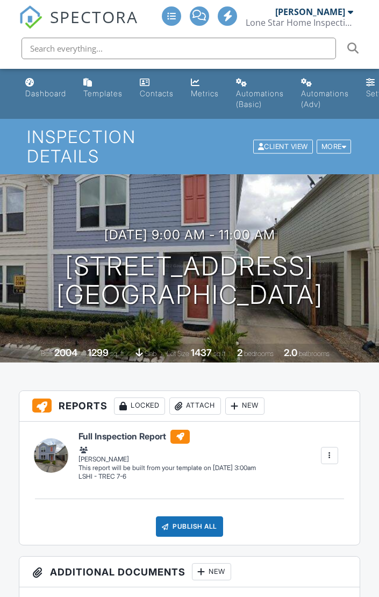  What do you see at coordinates (190, 146) in the screenshot?
I see `h1: Inspection Details` at bounding box center [190, 146].